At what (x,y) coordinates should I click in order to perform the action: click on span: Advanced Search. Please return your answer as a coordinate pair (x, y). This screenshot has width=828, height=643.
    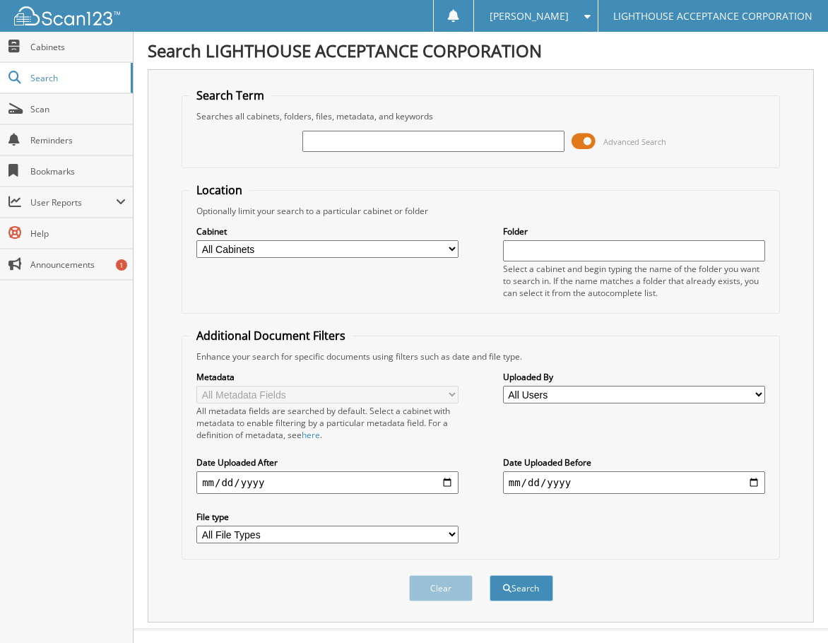
    Looking at the image, I should click on (634, 141).